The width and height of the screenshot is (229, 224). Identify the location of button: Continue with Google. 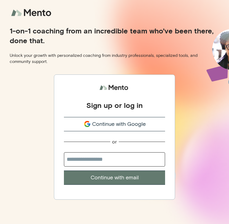
(115, 124).